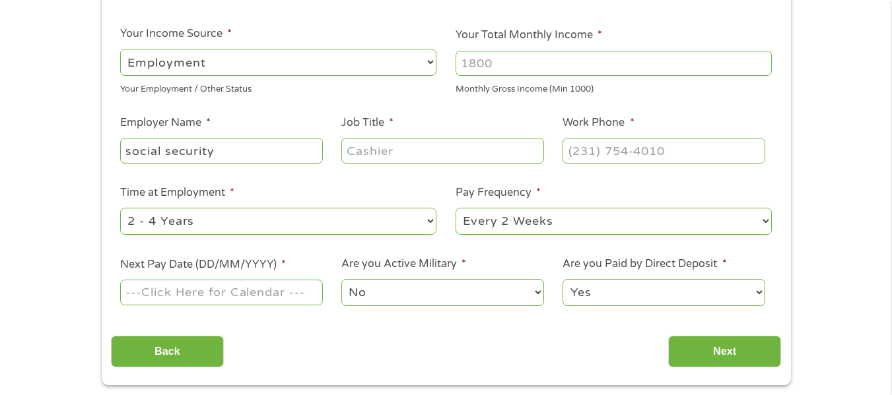 Image resolution: width=892 pixels, height=395 pixels. Describe the element at coordinates (221, 150) in the screenshot. I see `input: Walmart` at that location.